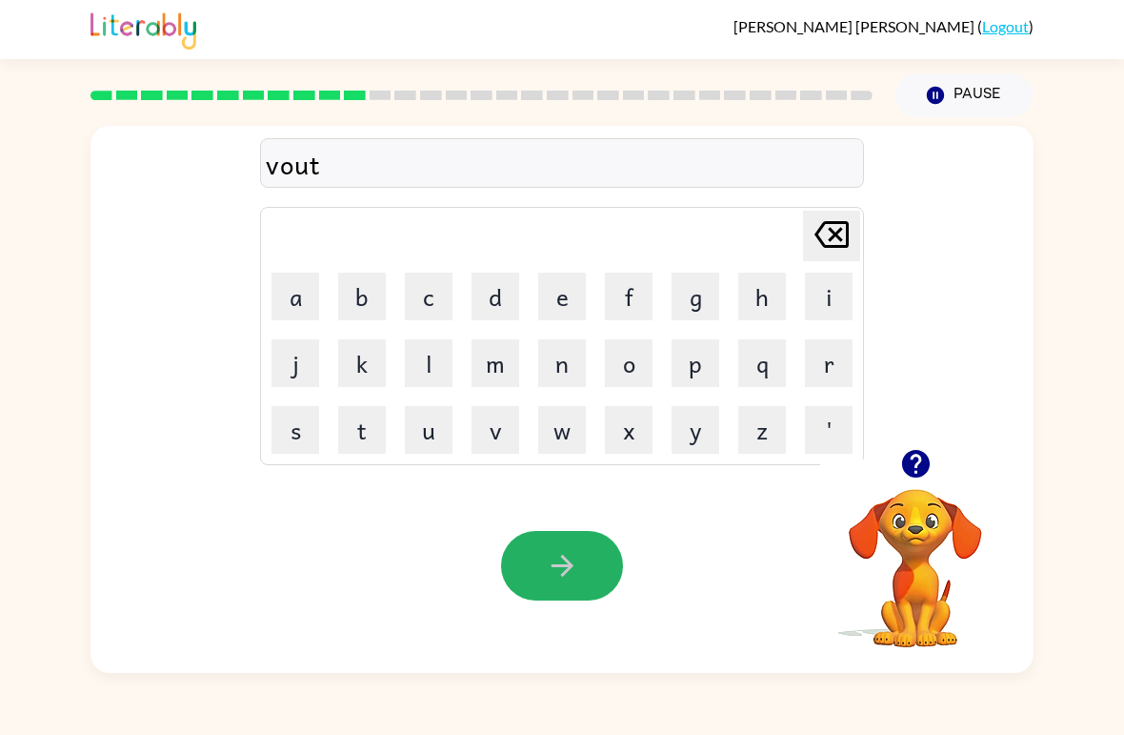 The width and height of the screenshot is (1124, 735). What do you see at coordinates (362, 363) in the screenshot?
I see `button: k` at bounding box center [362, 363].